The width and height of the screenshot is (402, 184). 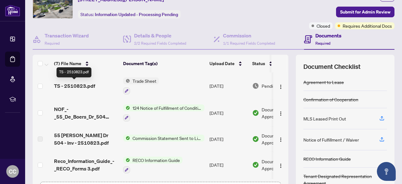 What do you see at coordinates (167, 108) in the screenshot?
I see `span: 124 Notice of Fulfillment of Condition(s) - Agreement of Purchase and Sale` at bounding box center [167, 108].